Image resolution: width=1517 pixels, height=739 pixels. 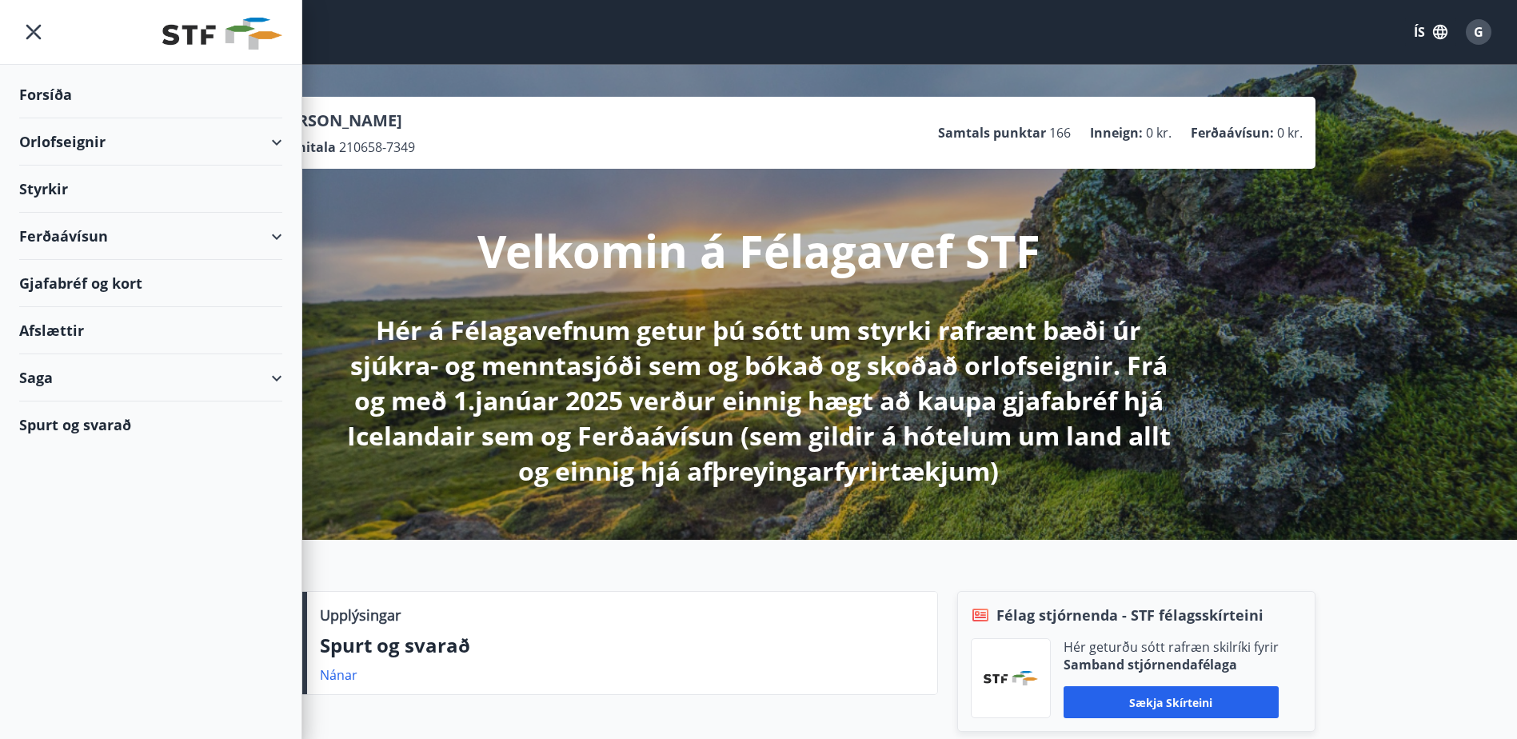 What do you see at coordinates (150, 94) in the screenshot?
I see `div: Forsíða` at bounding box center [150, 94].